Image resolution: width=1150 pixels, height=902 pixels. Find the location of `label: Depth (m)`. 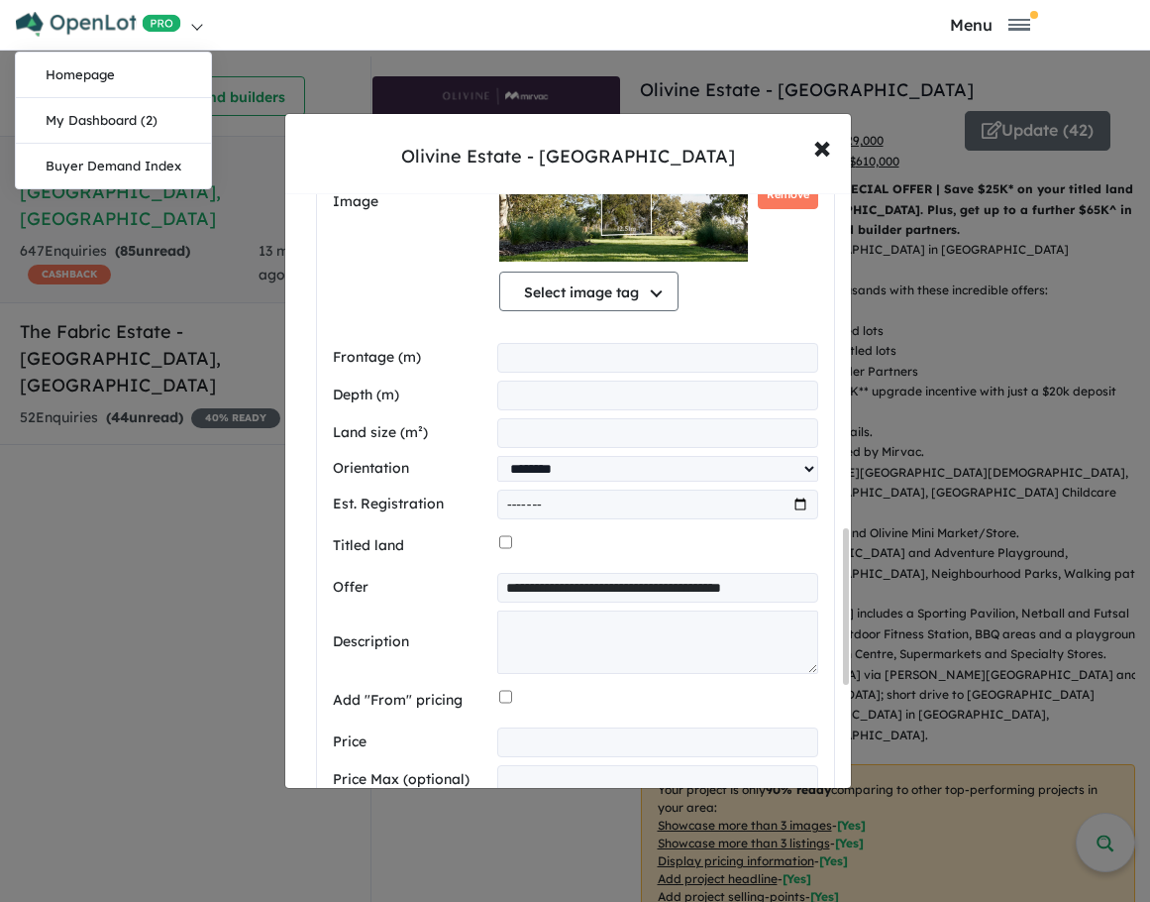

label: Depth (m) is located at coordinates (411, 395).